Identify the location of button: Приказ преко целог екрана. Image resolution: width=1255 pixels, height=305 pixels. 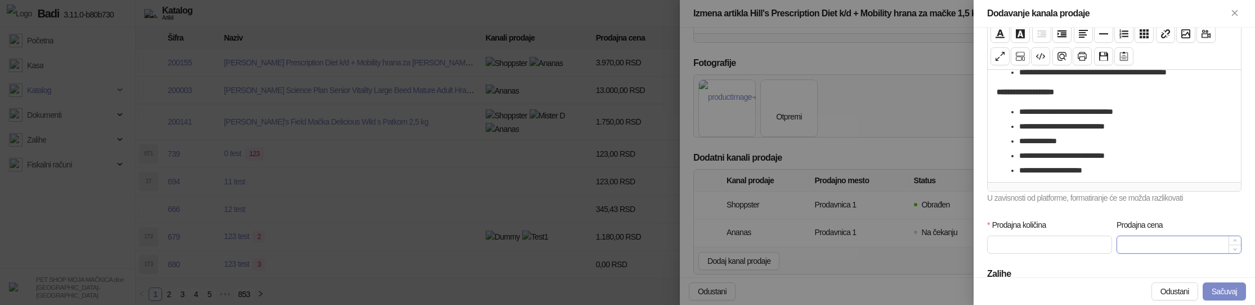
(1000, 56).